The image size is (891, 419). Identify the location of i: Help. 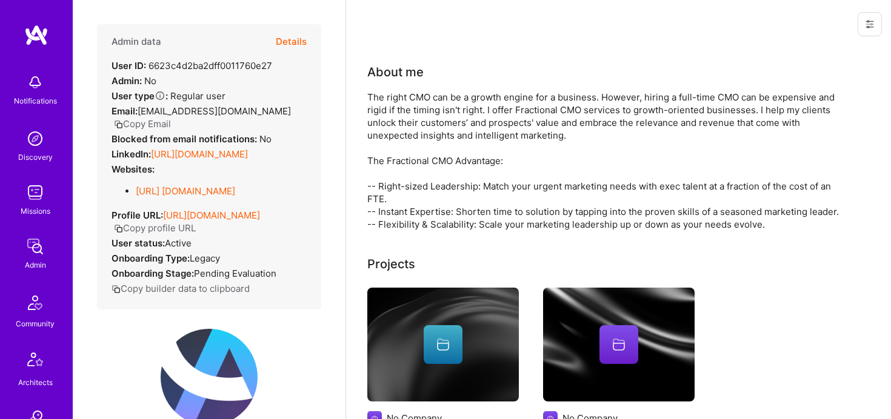
(160, 96).